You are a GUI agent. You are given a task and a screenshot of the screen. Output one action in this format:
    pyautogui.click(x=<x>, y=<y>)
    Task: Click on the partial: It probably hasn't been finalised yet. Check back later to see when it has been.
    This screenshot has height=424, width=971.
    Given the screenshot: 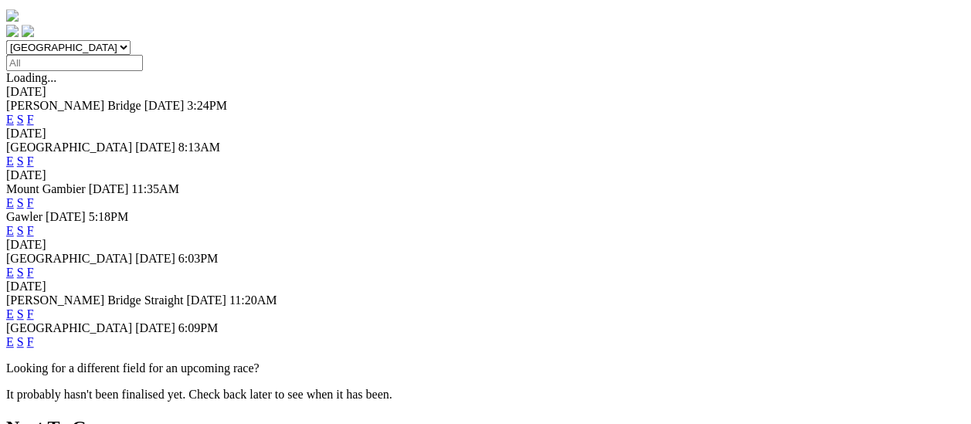 What is the action you would take?
    pyautogui.click(x=199, y=394)
    